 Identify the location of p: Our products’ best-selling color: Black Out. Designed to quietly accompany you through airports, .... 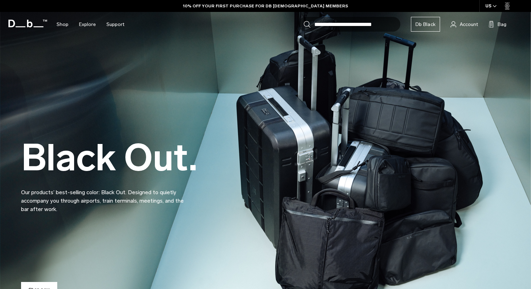
(105, 197).